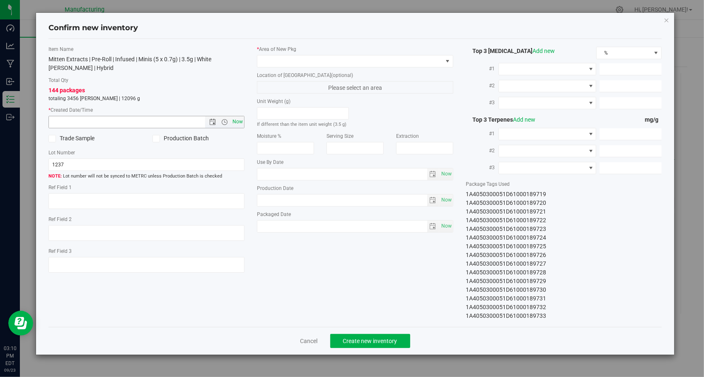  What do you see at coordinates (147, 188) in the screenshot?
I see `label: Ref Field 1` at bounding box center [147, 188].